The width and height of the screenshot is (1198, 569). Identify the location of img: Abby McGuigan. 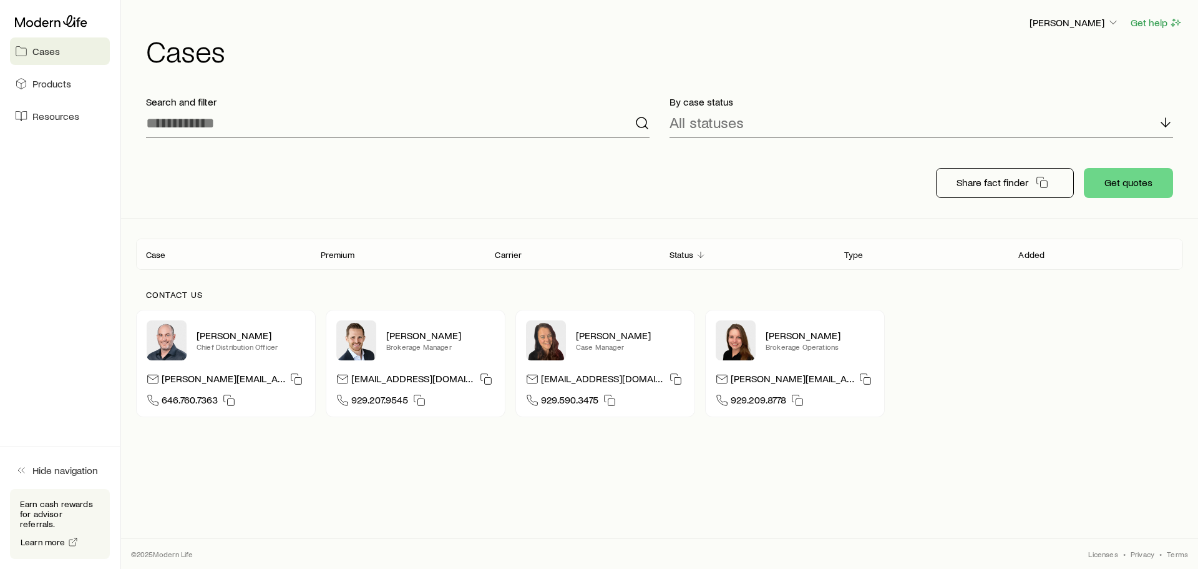
(546, 340).